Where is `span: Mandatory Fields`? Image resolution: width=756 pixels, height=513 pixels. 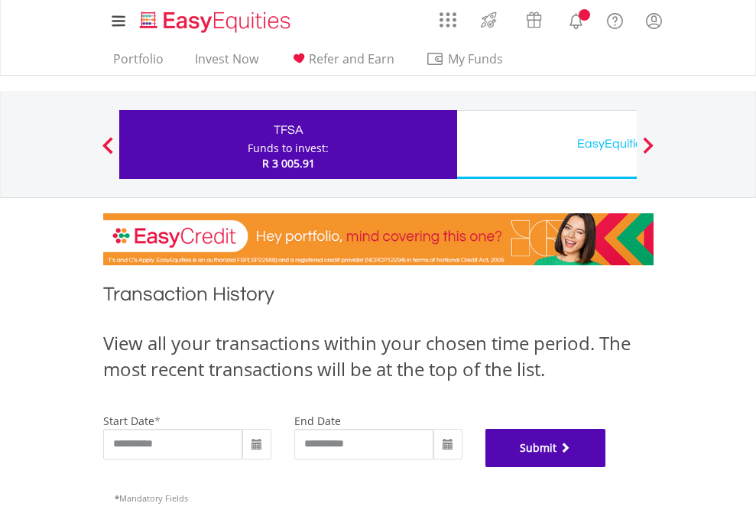 span: Mandatory Fields is located at coordinates (151, 498).